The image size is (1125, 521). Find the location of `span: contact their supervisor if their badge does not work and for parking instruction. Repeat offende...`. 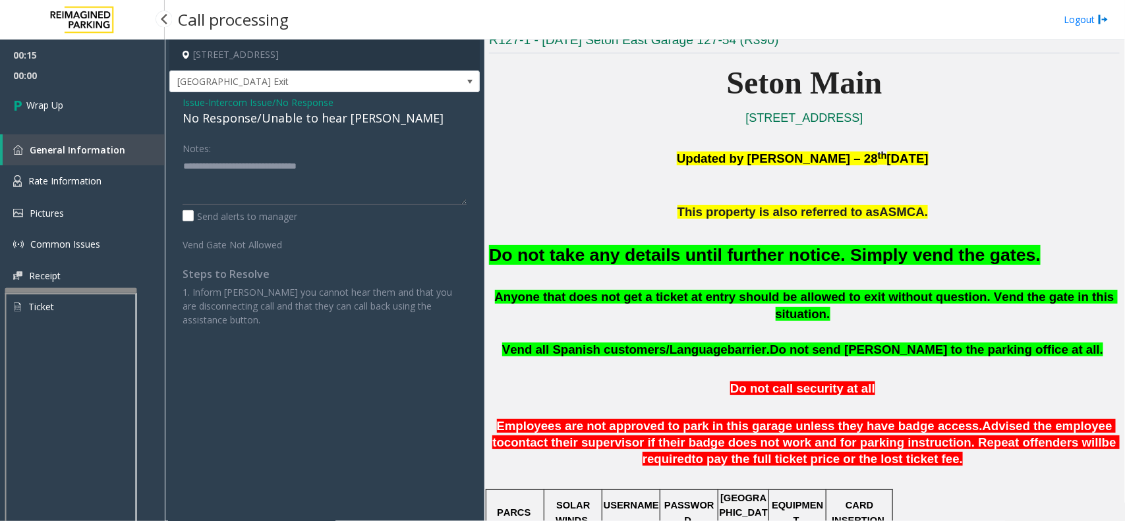

span: contact their supervisor if their badge does not work and for parking instruction. Repeat offende... is located at coordinates (803, 442).